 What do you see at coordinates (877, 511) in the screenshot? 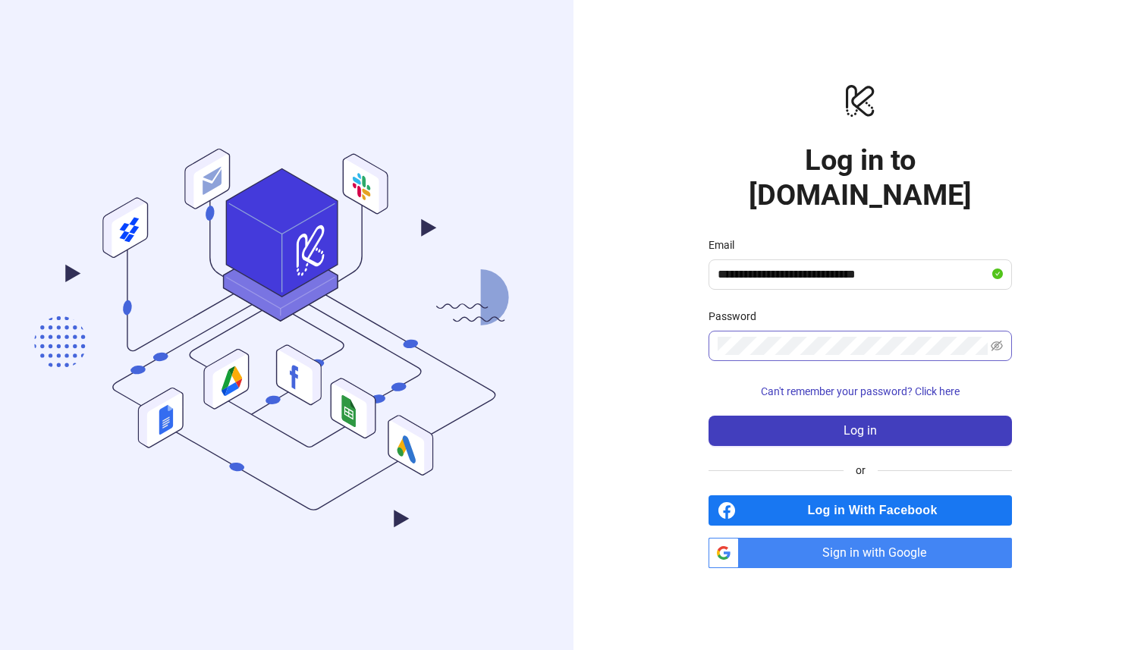
I see `span: Log in With Facebook` at bounding box center [877, 511].